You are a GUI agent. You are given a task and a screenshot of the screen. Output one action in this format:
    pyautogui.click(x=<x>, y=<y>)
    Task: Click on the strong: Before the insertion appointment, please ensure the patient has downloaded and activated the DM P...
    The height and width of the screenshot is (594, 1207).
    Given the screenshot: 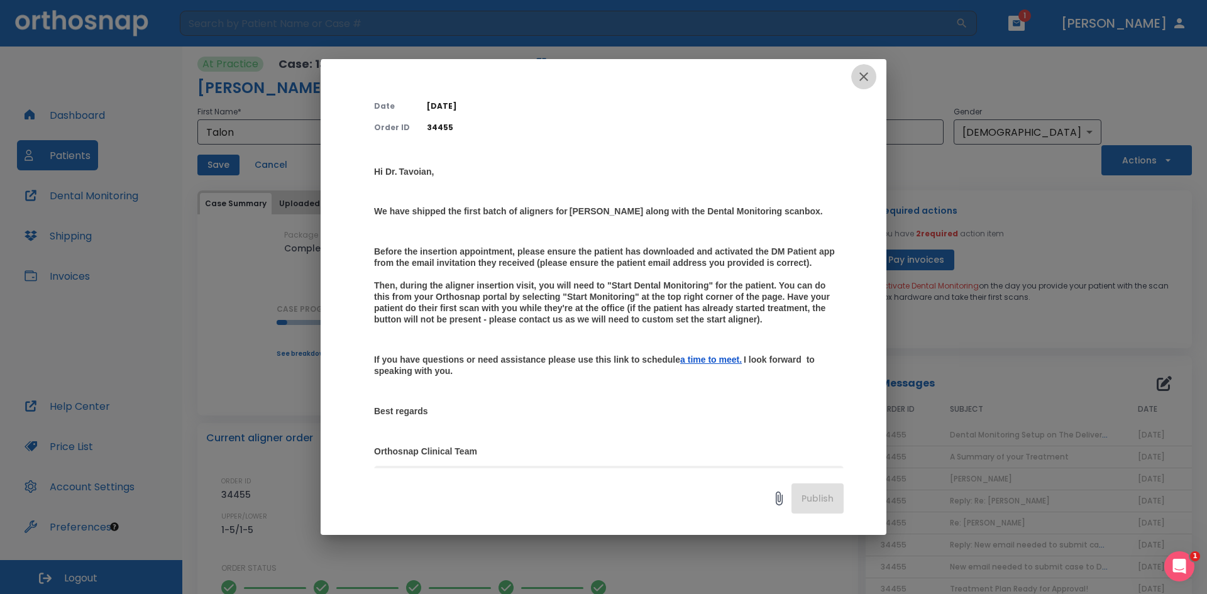 What is the action you would take?
    pyautogui.click(x=605, y=285)
    